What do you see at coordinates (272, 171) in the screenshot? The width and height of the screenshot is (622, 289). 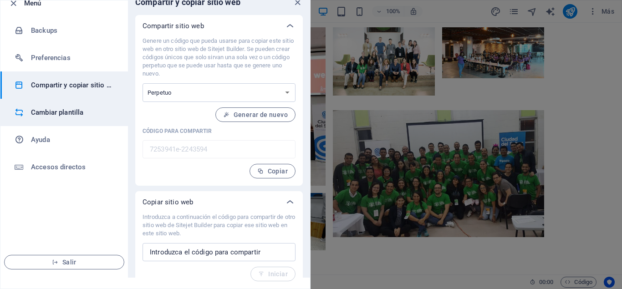 I see `button: Copiar` at bounding box center [272, 171].